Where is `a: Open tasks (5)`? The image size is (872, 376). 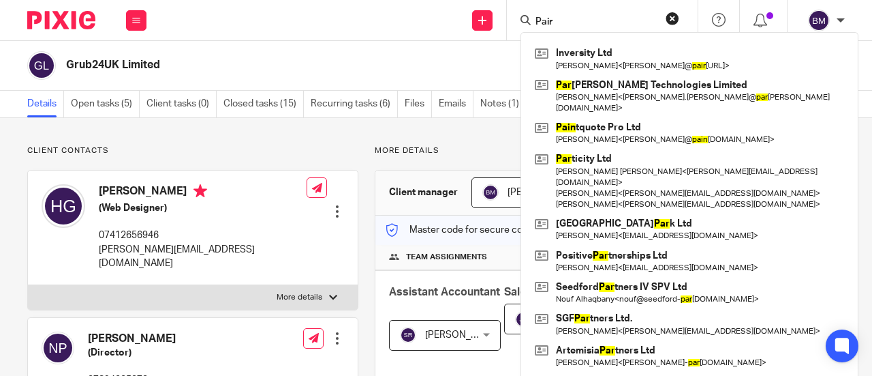 a: Open tasks (5) is located at coordinates (105, 104).